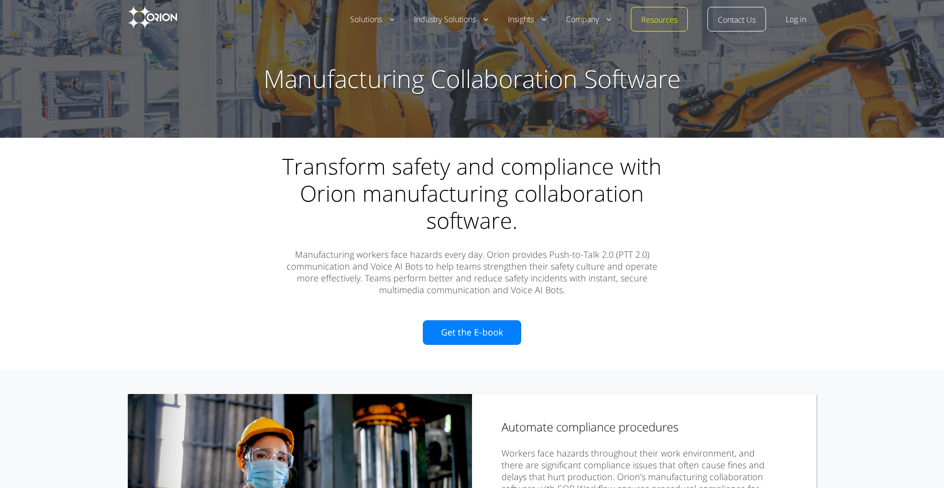 The image size is (944, 488). I want to click on img: Orion, so click(152, 17).